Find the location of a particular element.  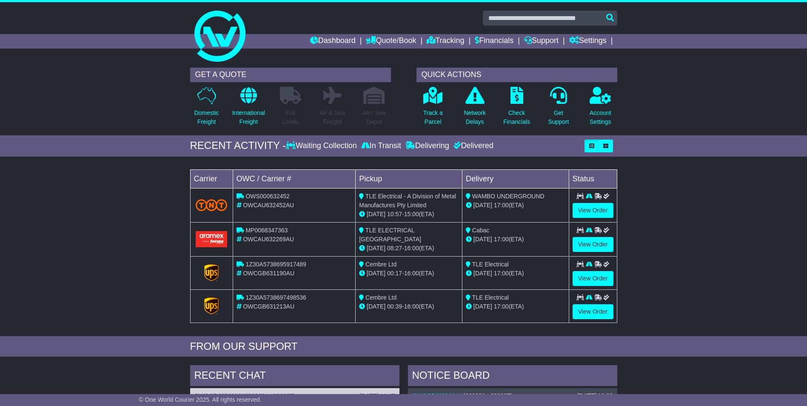

p: Account Settings is located at coordinates (600, 117).